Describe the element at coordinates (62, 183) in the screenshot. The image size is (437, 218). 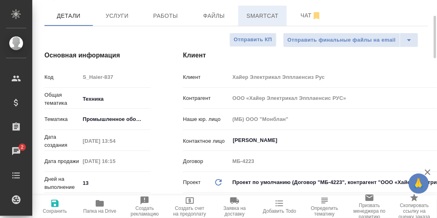
I see `p: Дней на выполнение` at that location.